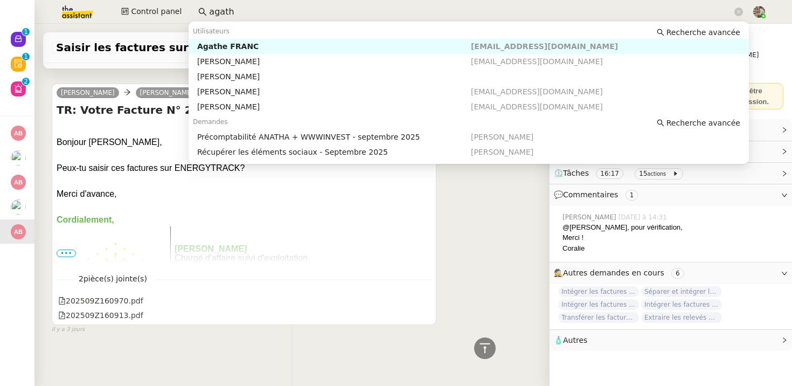  I want to click on div: Agathe FRANC, so click(334, 46).